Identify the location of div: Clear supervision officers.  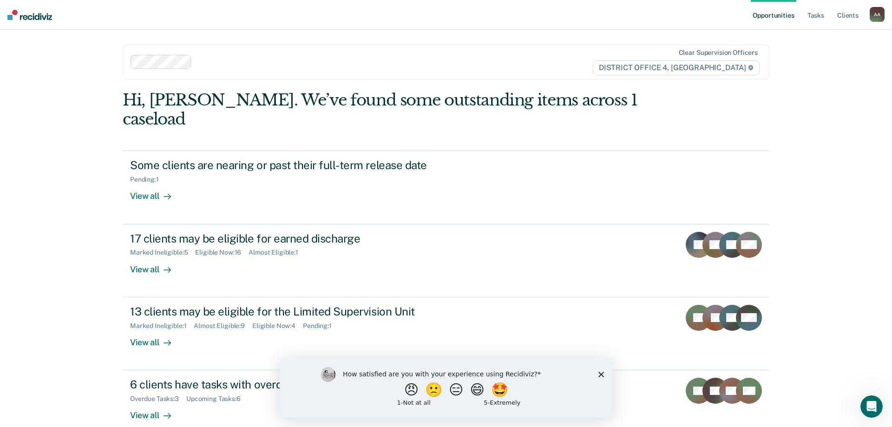
(719, 53).